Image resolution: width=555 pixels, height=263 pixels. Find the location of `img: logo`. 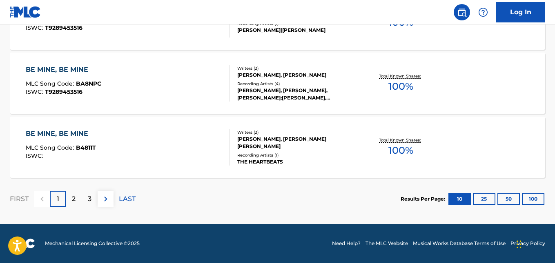

img: logo is located at coordinates (22, 244).